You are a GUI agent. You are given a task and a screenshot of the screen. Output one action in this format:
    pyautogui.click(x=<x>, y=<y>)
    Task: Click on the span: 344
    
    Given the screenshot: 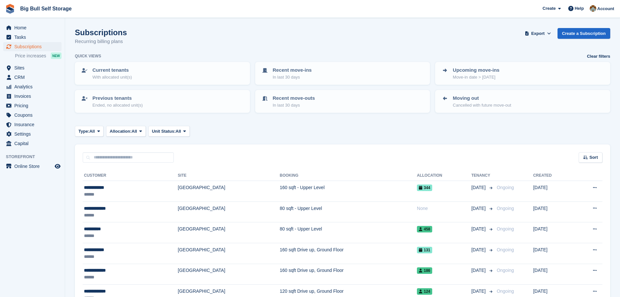 What is the action you would take?
    pyautogui.click(x=425, y=188)
    